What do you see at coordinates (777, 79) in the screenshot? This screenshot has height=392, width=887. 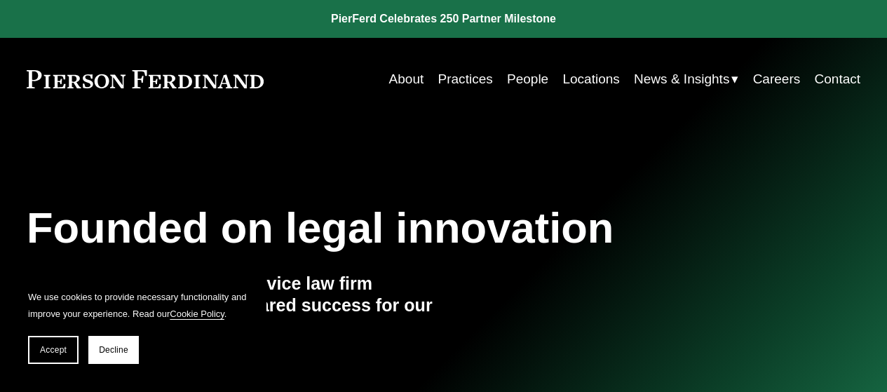 I see `a: Careers` at bounding box center [777, 79].